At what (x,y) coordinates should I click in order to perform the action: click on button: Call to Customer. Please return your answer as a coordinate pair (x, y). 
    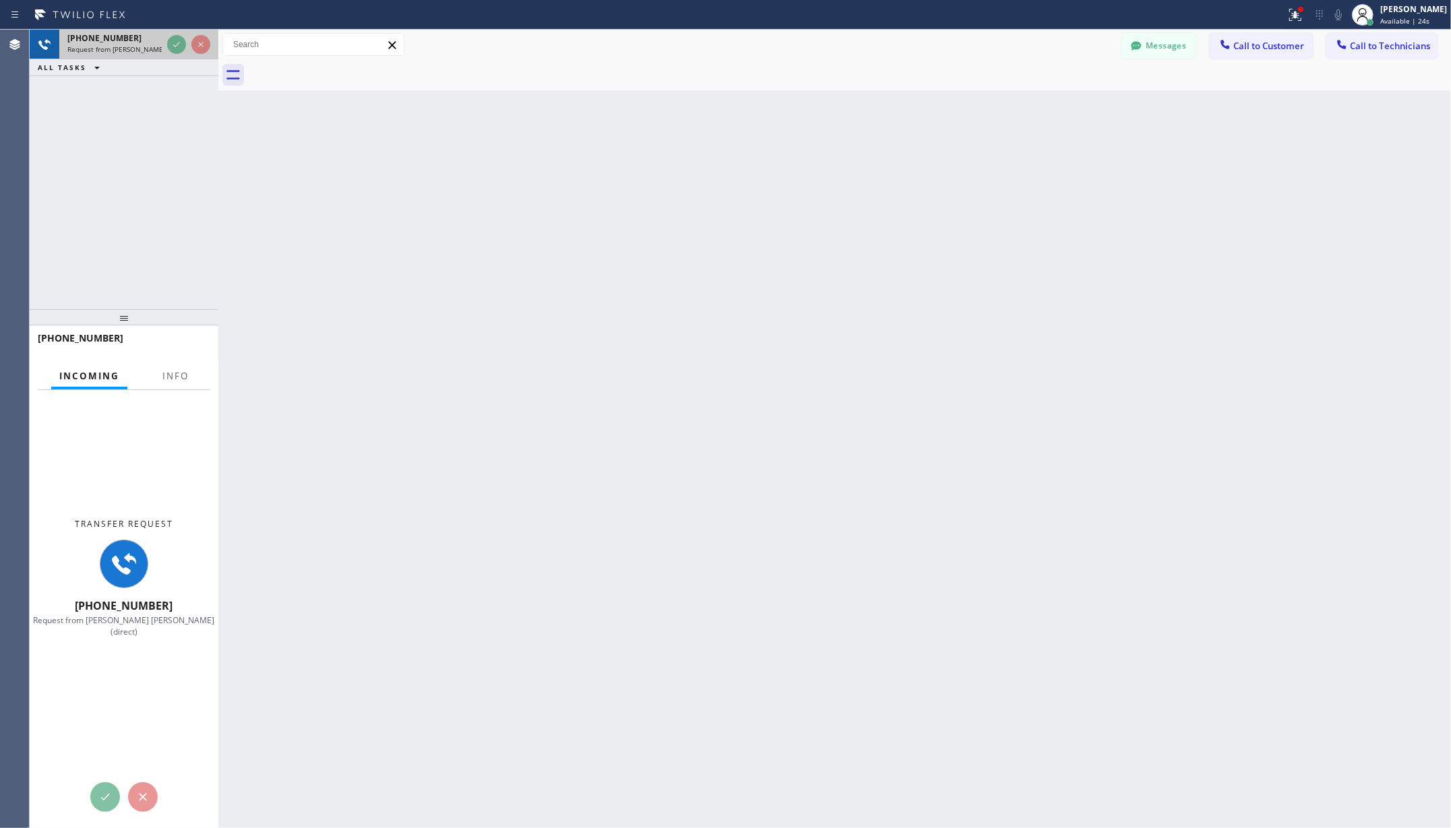
    Looking at the image, I should click on (1261, 46).